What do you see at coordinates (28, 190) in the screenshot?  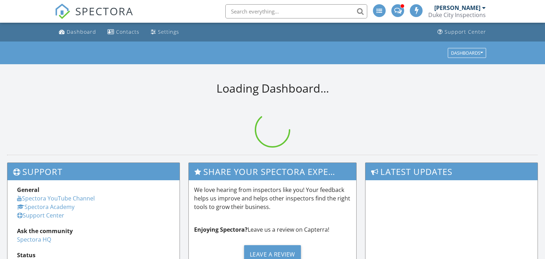 I see `strong: General` at bounding box center [28, 190].